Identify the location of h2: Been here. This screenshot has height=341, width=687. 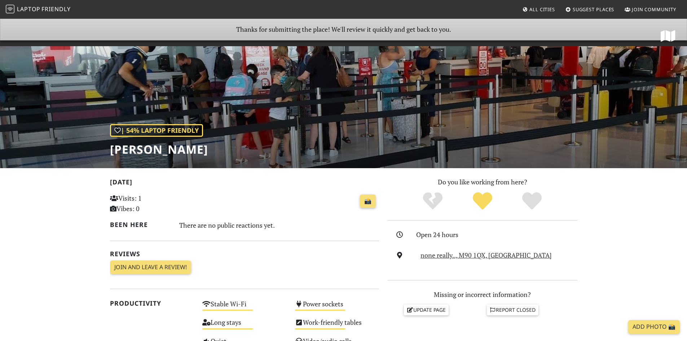
(140, 224).